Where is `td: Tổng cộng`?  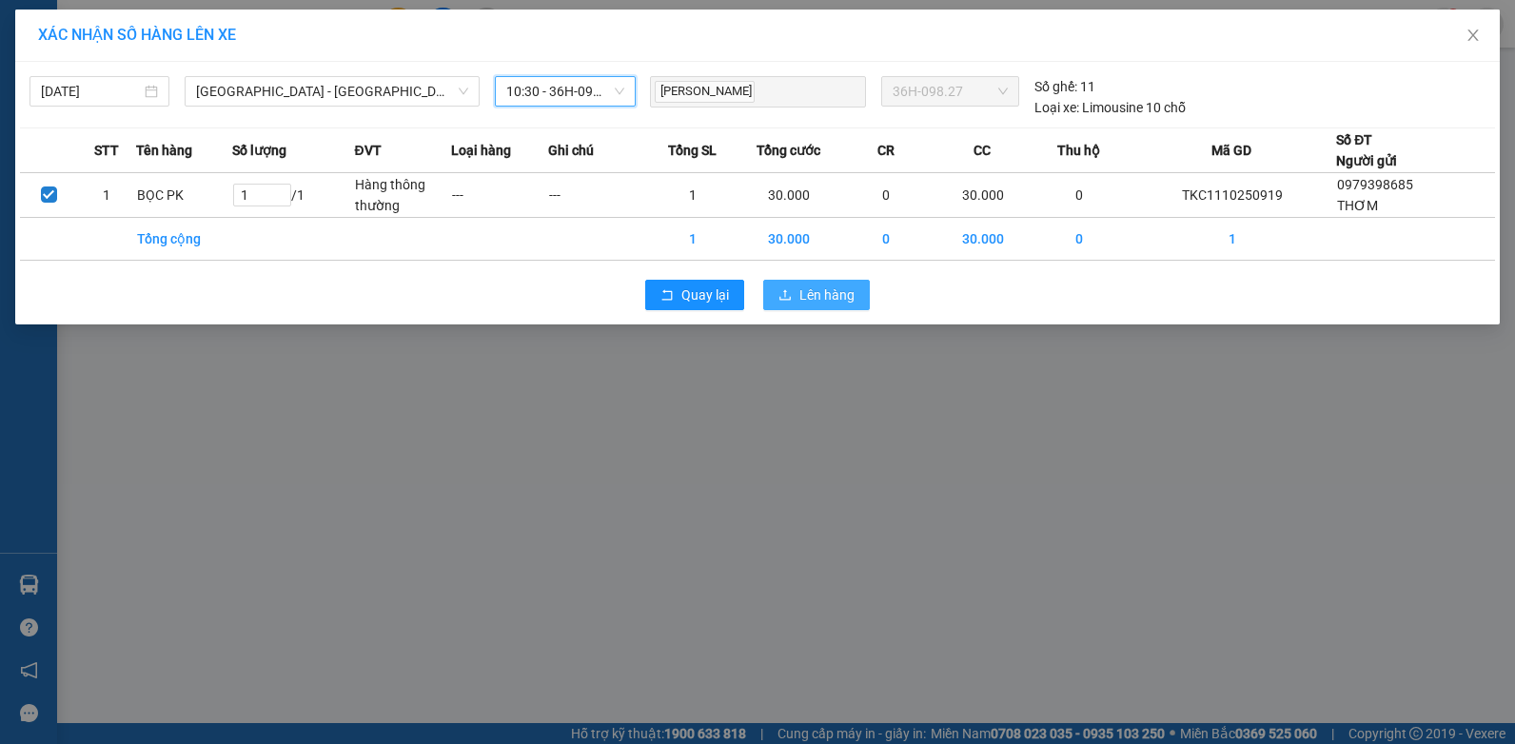
td: Tổng cộng is located at coordinates (185, 239).